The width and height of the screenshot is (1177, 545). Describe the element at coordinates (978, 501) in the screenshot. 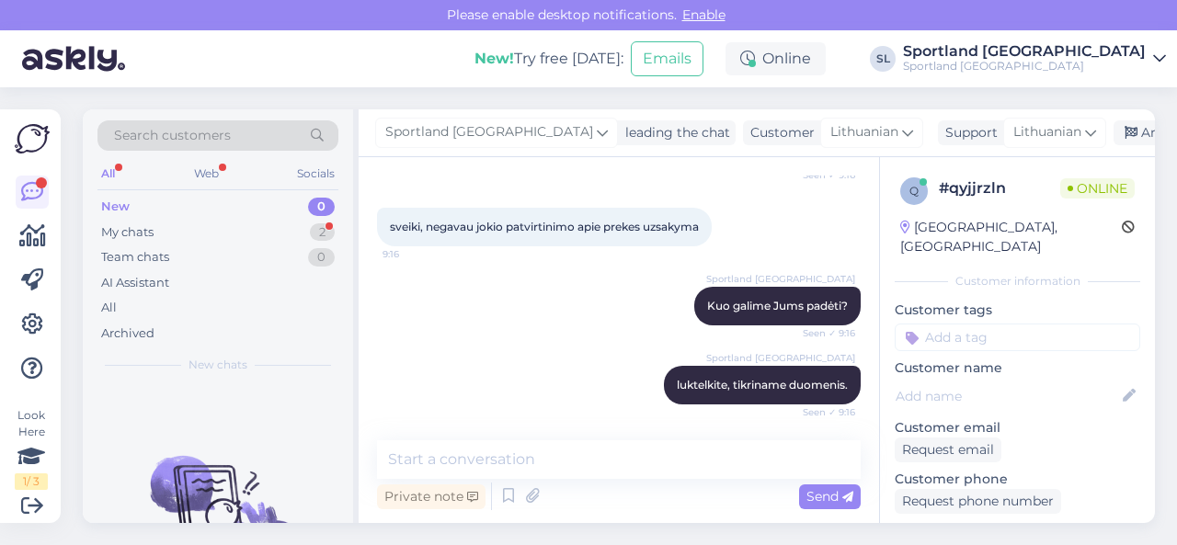

I see `div: Request phone number` at that location.